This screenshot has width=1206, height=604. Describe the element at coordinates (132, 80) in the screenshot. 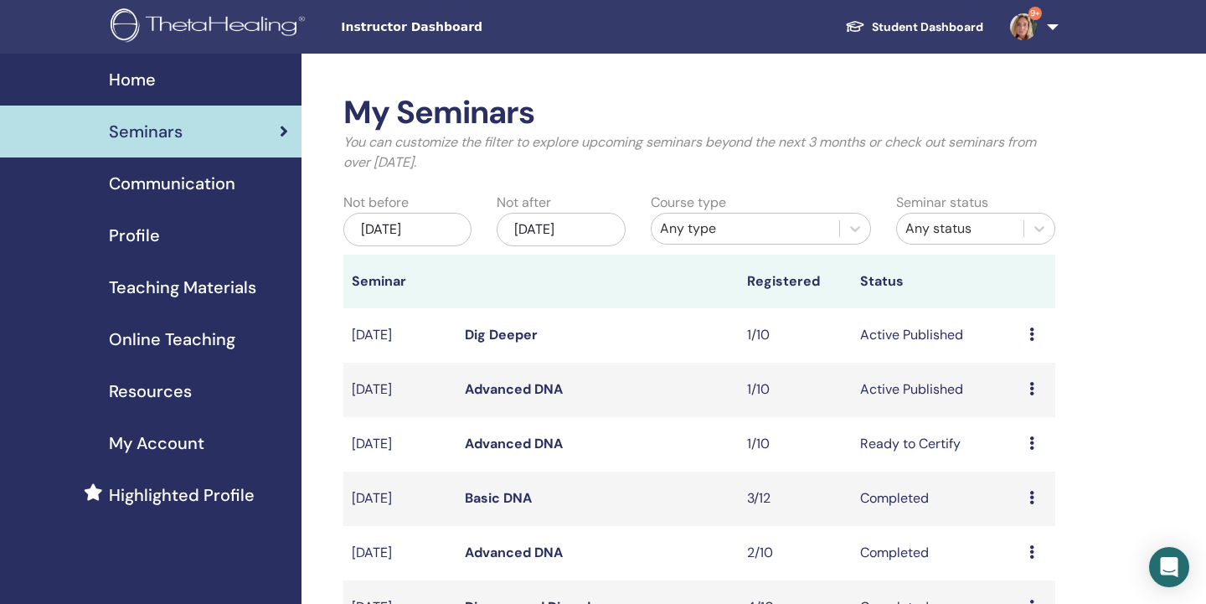

I see `span: Home` at that location.